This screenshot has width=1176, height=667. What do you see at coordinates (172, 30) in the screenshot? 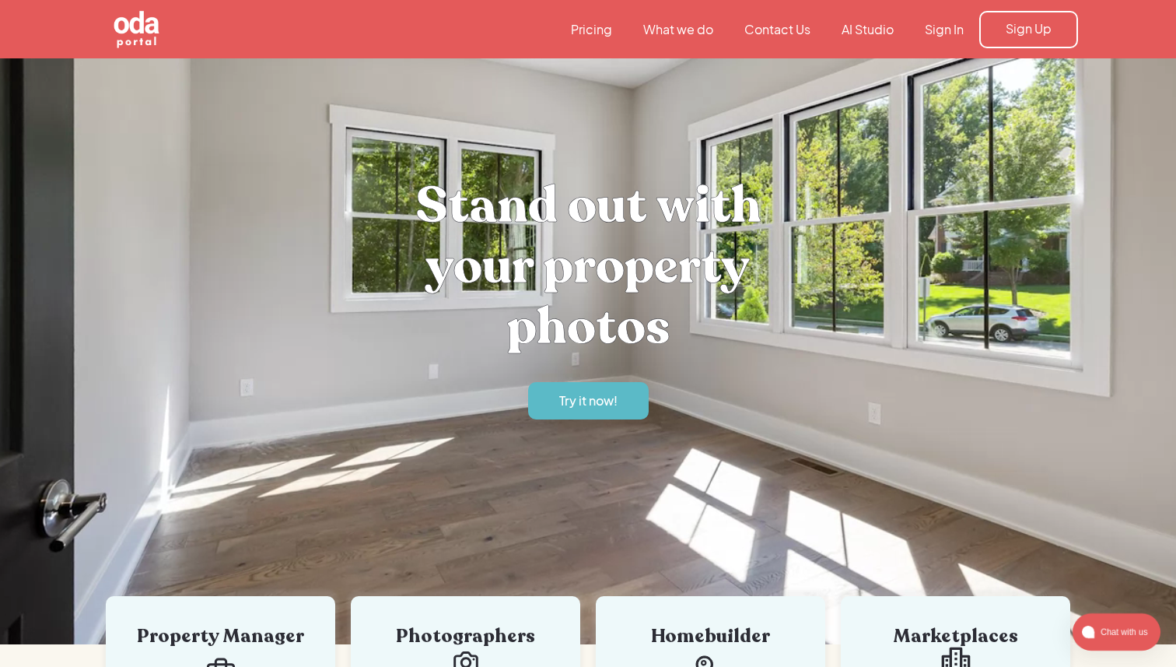
I see `a: home` at bounding box center [172, 30].